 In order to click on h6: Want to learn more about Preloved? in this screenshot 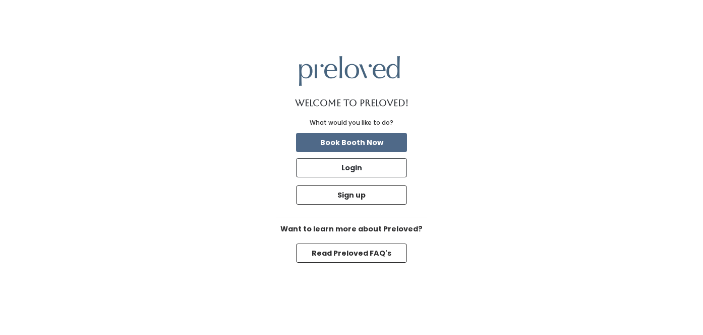, I will do `click(352, 229)`.